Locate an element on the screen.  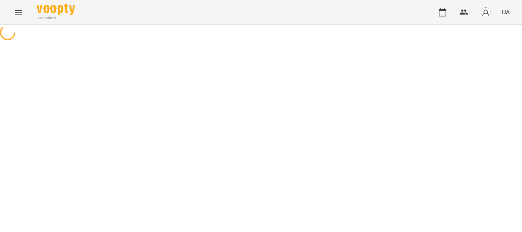
span: For Business is located at coordinates (56, 18).